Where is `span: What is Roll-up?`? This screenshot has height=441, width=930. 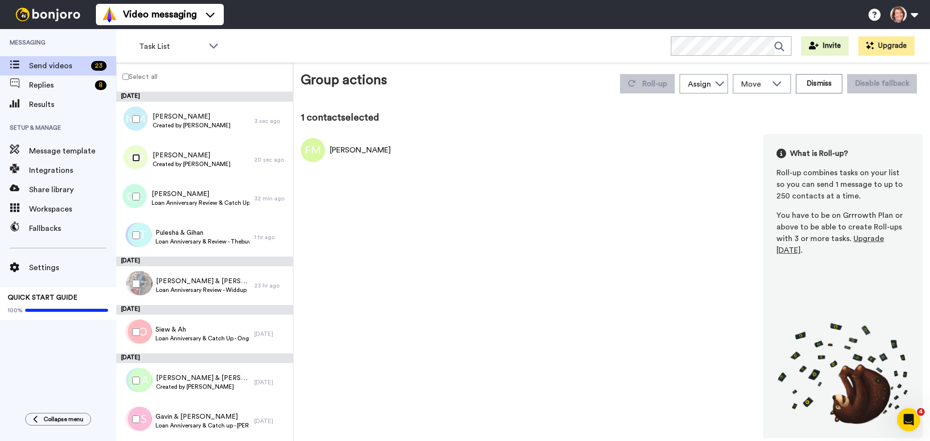 span: What is Roll-up? is located at coordinates (819, 154).